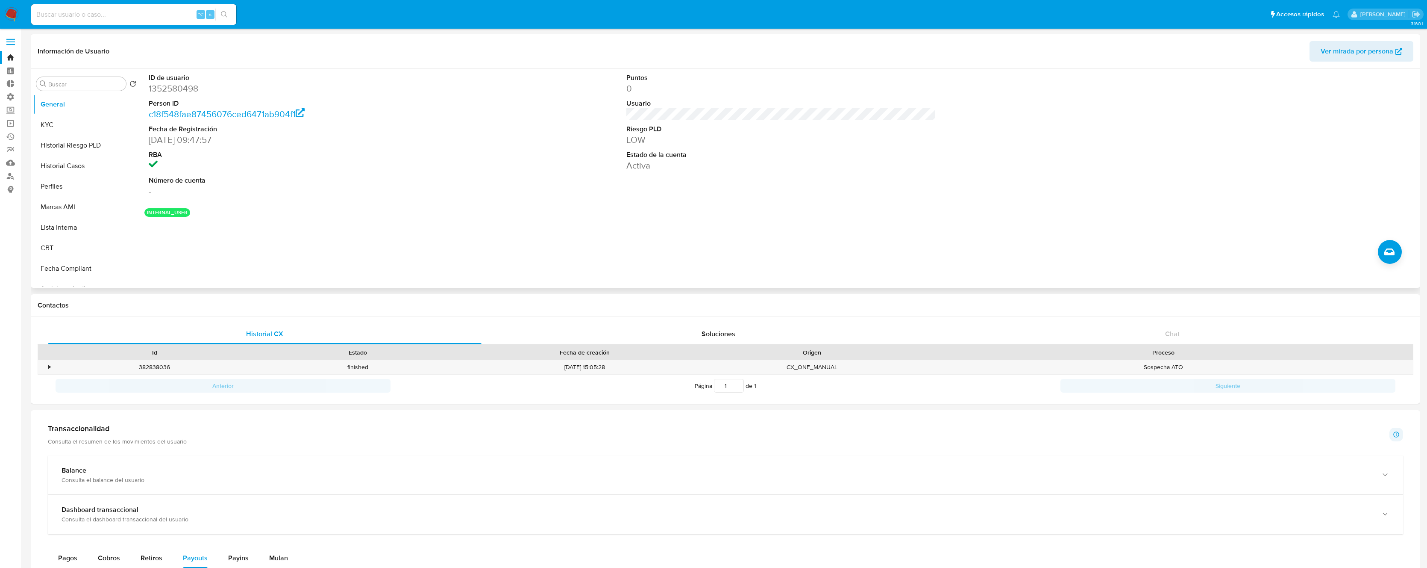 The height and width of the screenshot is (568, 1427). I want to click on dt: Estado de la cuenta, so click(781, 155).